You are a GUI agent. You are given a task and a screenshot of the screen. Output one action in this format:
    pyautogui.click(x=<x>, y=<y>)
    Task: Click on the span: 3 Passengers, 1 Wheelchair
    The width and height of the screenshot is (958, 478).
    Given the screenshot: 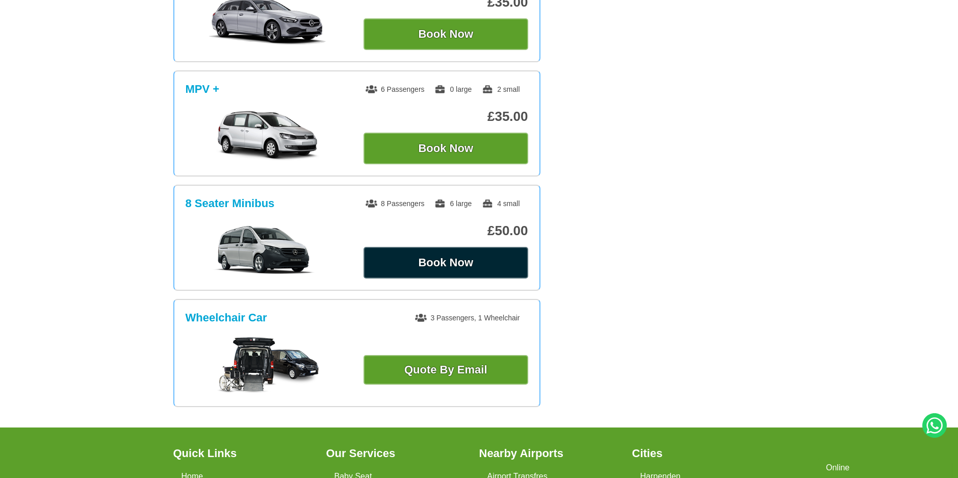 What is the action you would take?
    pyautogui.click(x=467, y=318)
    